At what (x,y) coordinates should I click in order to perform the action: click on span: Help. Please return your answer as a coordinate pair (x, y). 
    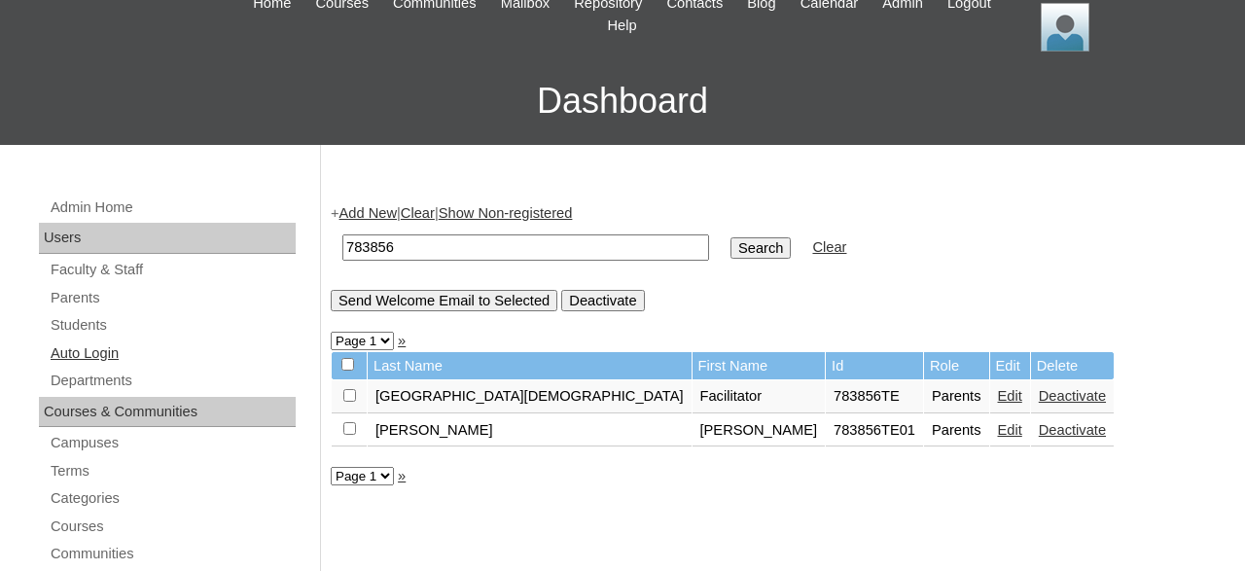
    Looking at the image, I should click on (622, 25).